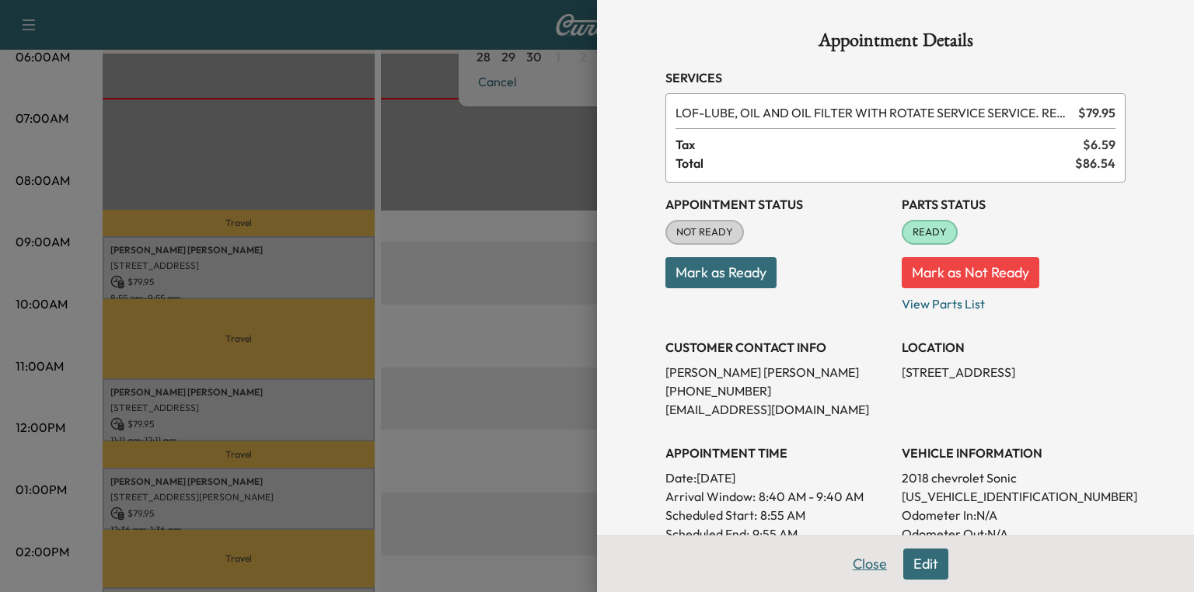 Image resolution: width=1194 pixels, height=592 pixels. What do you see at coordinates (895, 44) in the screenshot?
I see `h1: Appointment Details` at bounding box center [895, 44].